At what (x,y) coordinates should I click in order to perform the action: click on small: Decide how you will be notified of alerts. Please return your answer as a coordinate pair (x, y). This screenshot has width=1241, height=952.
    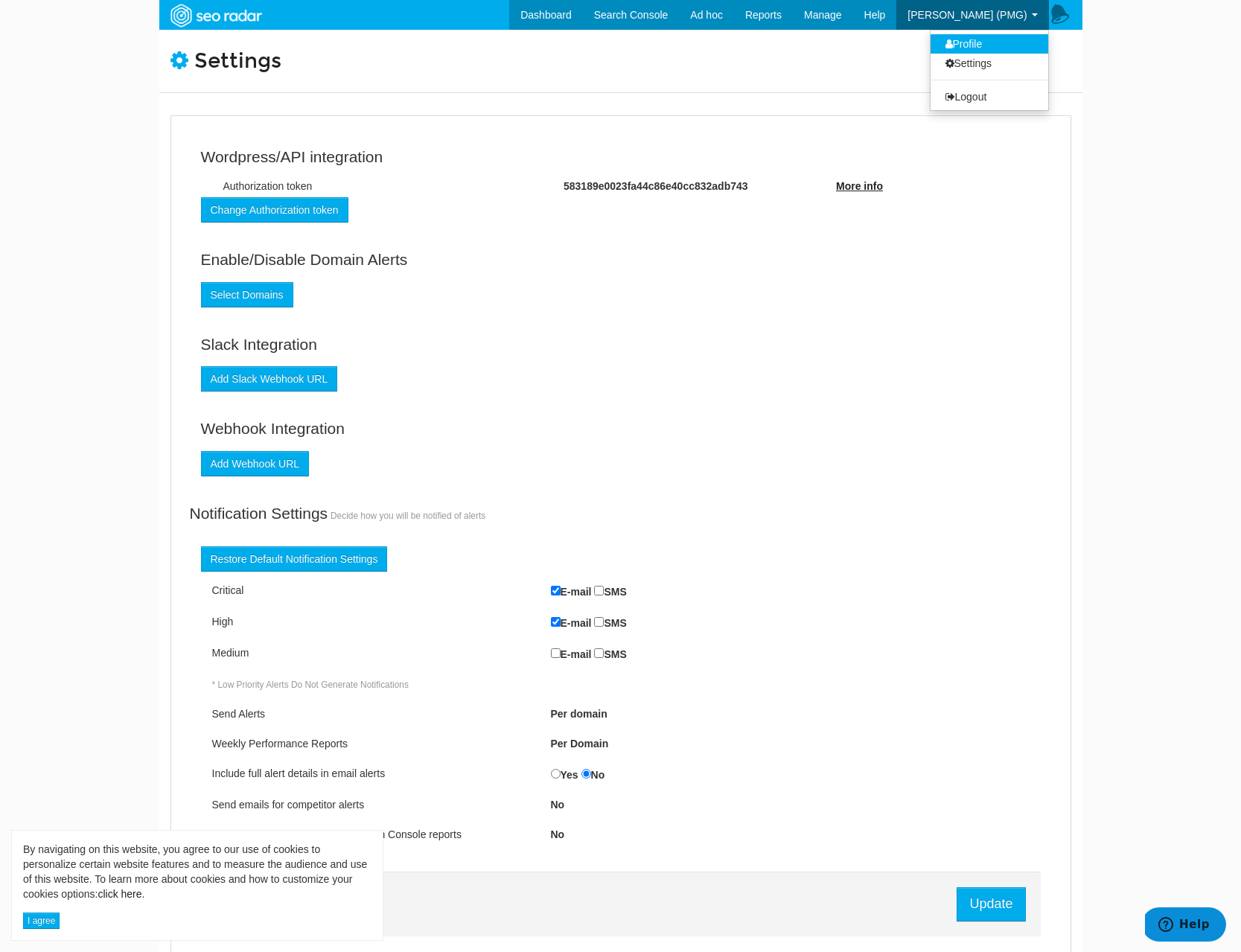
    Looking at the image, I should click on (408, 516).